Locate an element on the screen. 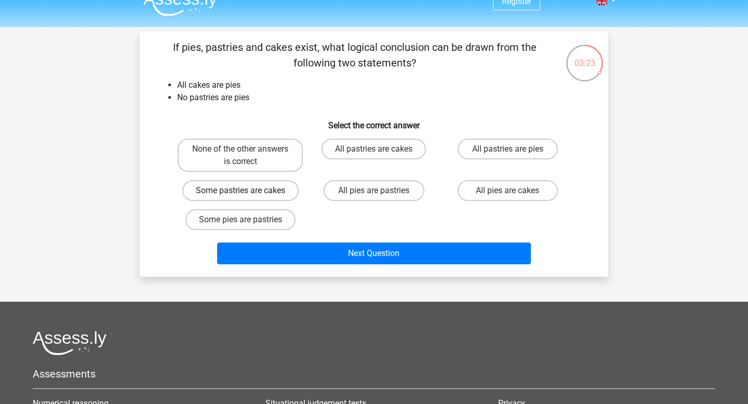 This screenshot has width=748, height=404. label: Some pastries are cakes is located at coordinates (241, 191).